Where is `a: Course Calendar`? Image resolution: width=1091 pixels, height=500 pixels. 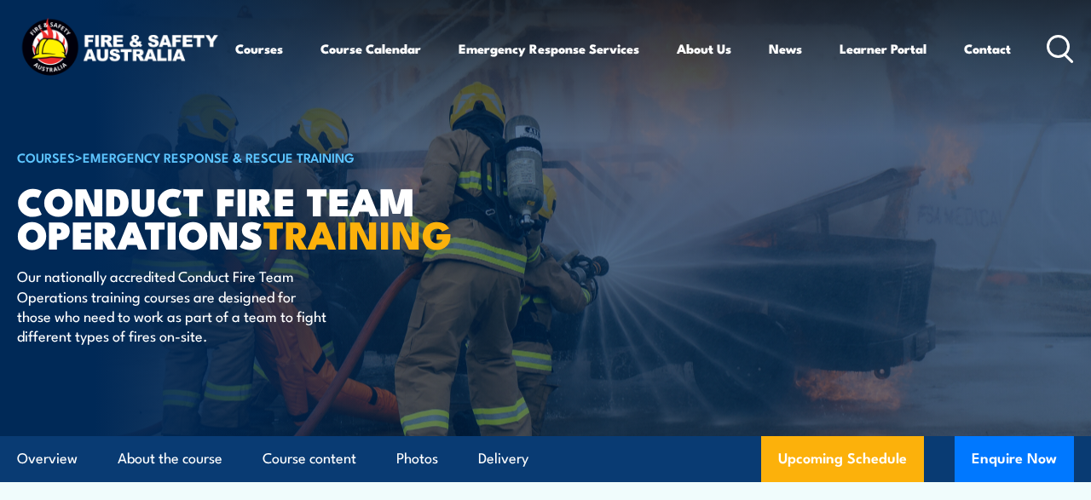
a: Course Calendar is located at coordinates (371, 49).